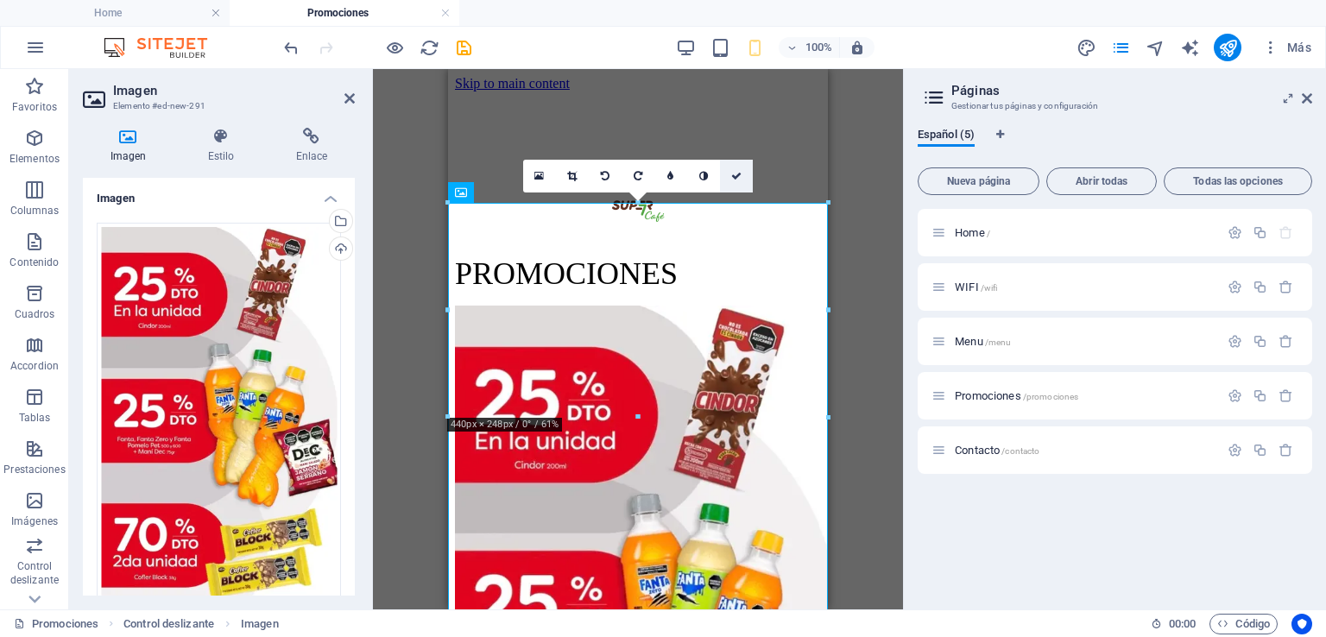 The height and width of the screenshot is (637, 1326). Describe the element at coordinates (1121, 47) in the screenshot. I see `button: pages` at that location.